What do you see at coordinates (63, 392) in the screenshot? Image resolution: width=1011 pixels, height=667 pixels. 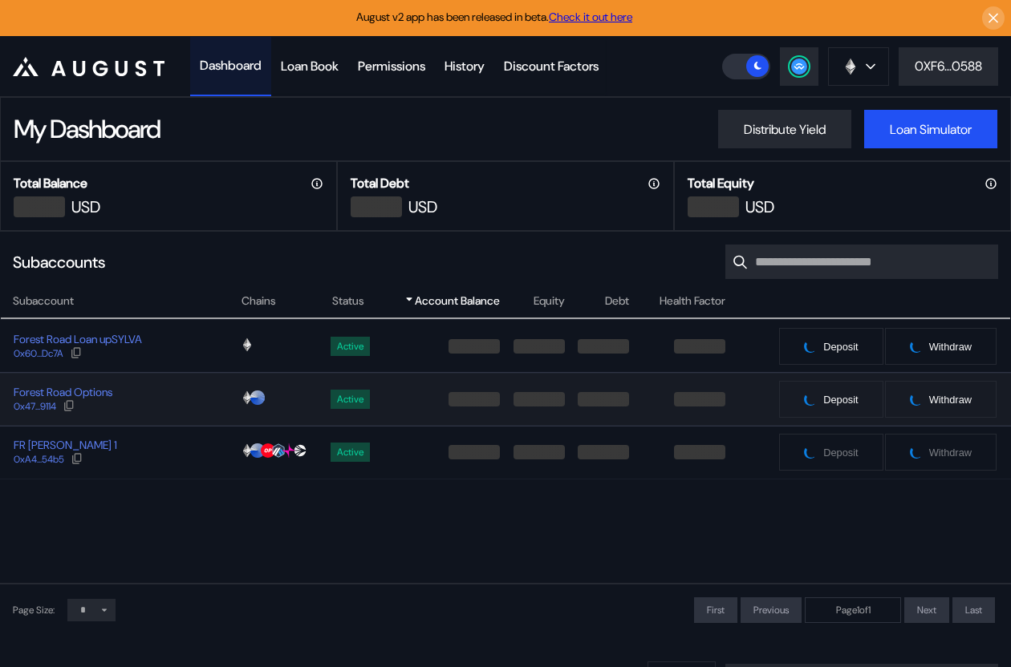 I see `div: Forest Road Options` at bounding box center [63, 392].